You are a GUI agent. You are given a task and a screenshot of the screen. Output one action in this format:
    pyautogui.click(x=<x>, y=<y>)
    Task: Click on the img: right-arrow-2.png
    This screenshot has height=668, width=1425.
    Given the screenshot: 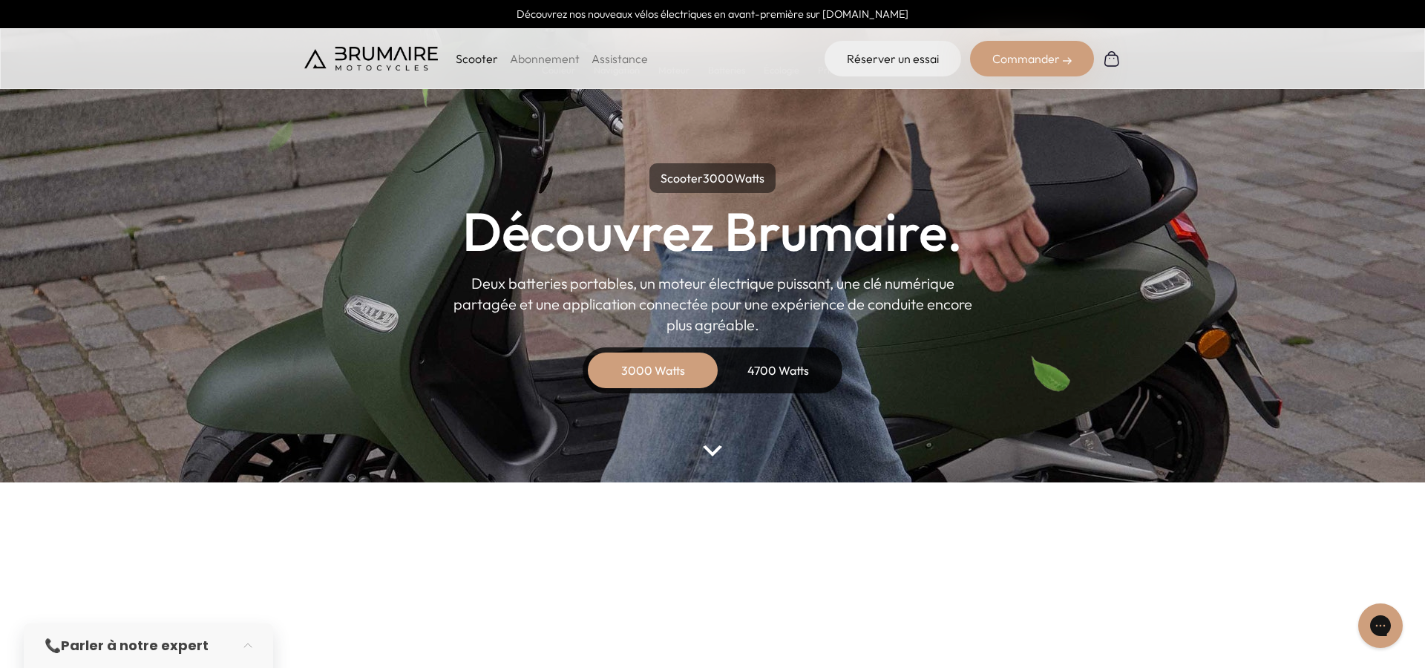 What is the action you would take?
    pyautogui.click(x=1067, y=61)
    